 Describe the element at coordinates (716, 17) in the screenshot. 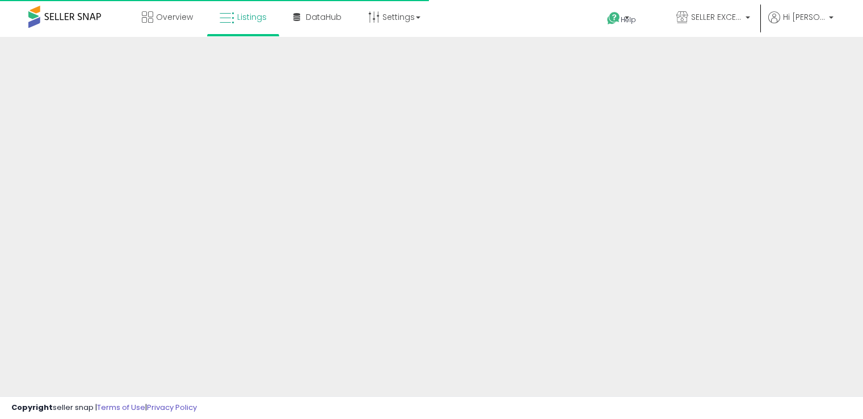

I see `span: SELLER EXCELLENCE` at that location.